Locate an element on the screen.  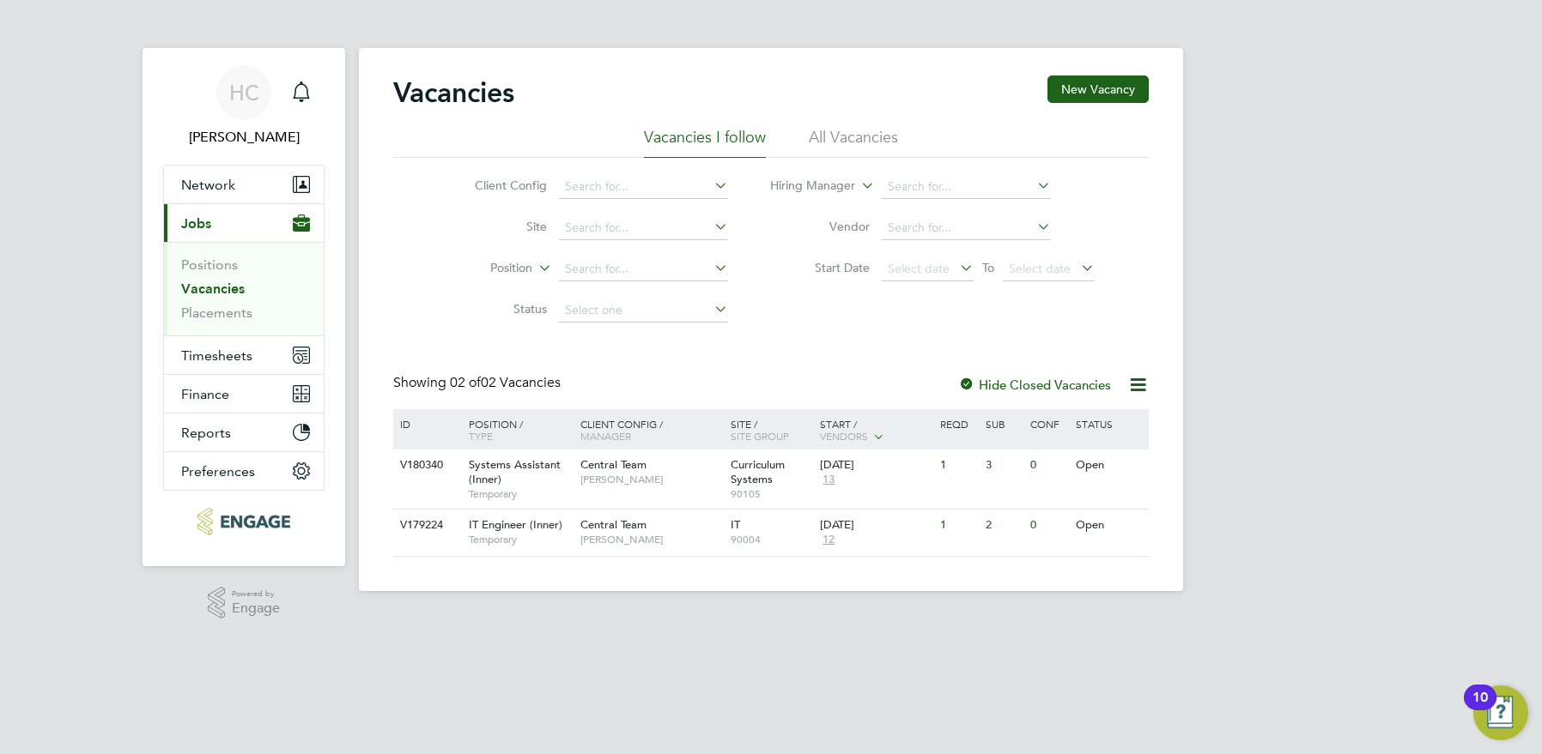
a: Go to home page is located at coordinates (244, 522).